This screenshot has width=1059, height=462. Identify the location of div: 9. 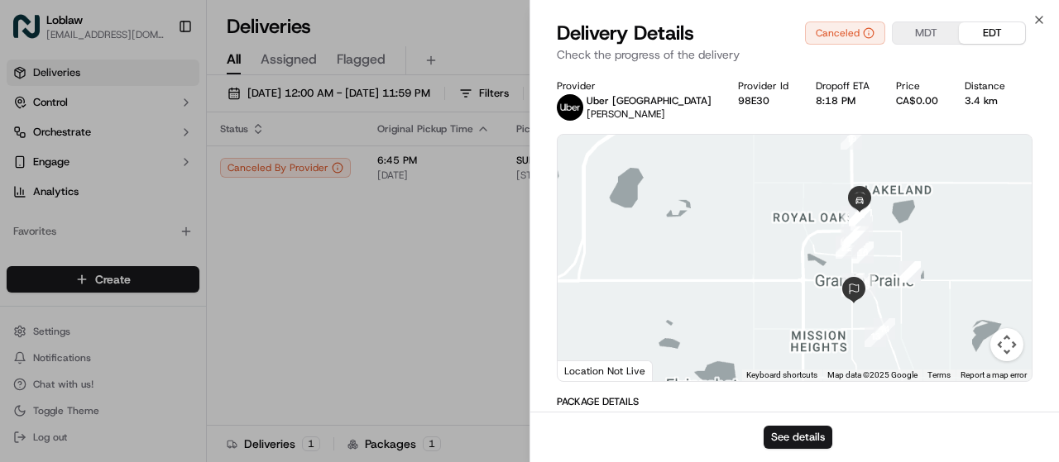
(854, 284).